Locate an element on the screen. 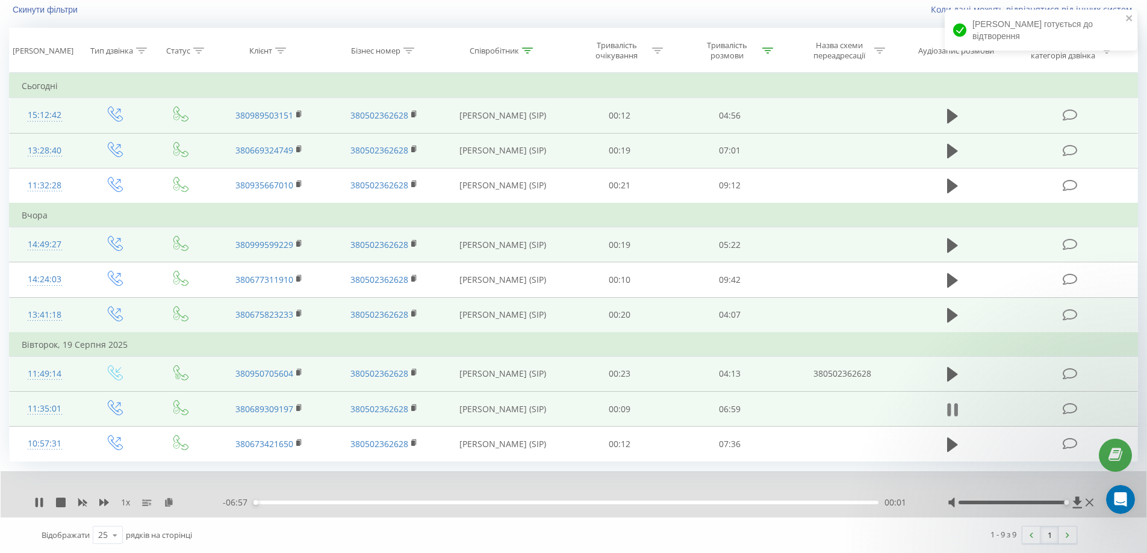 Image resolution: width=1147 pixels, height=553 pixels. td: Сьогодні is located at coordinates (574, 86).